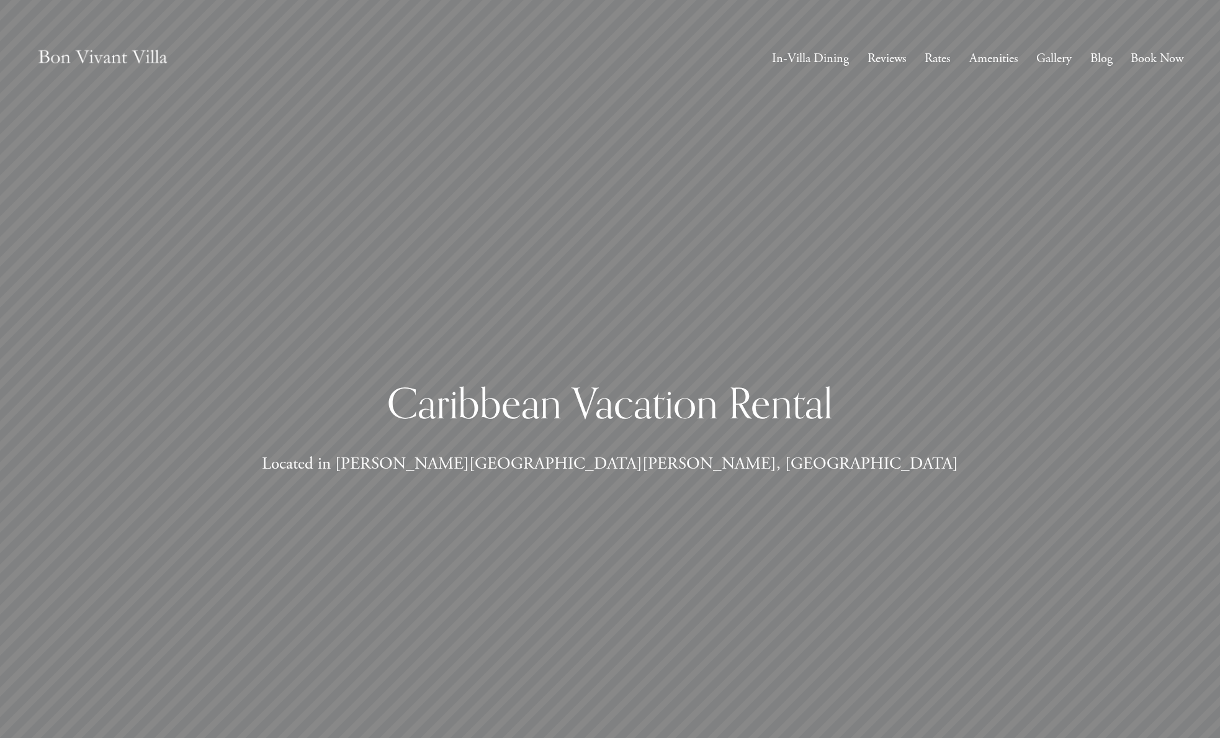 Image resolution: width=1220 pixels, height=738 pixels. What do you see at coordinates (811, 58) in the screenshot?
I see `a: In-Villa Dining` at bounding box center [811, 58].